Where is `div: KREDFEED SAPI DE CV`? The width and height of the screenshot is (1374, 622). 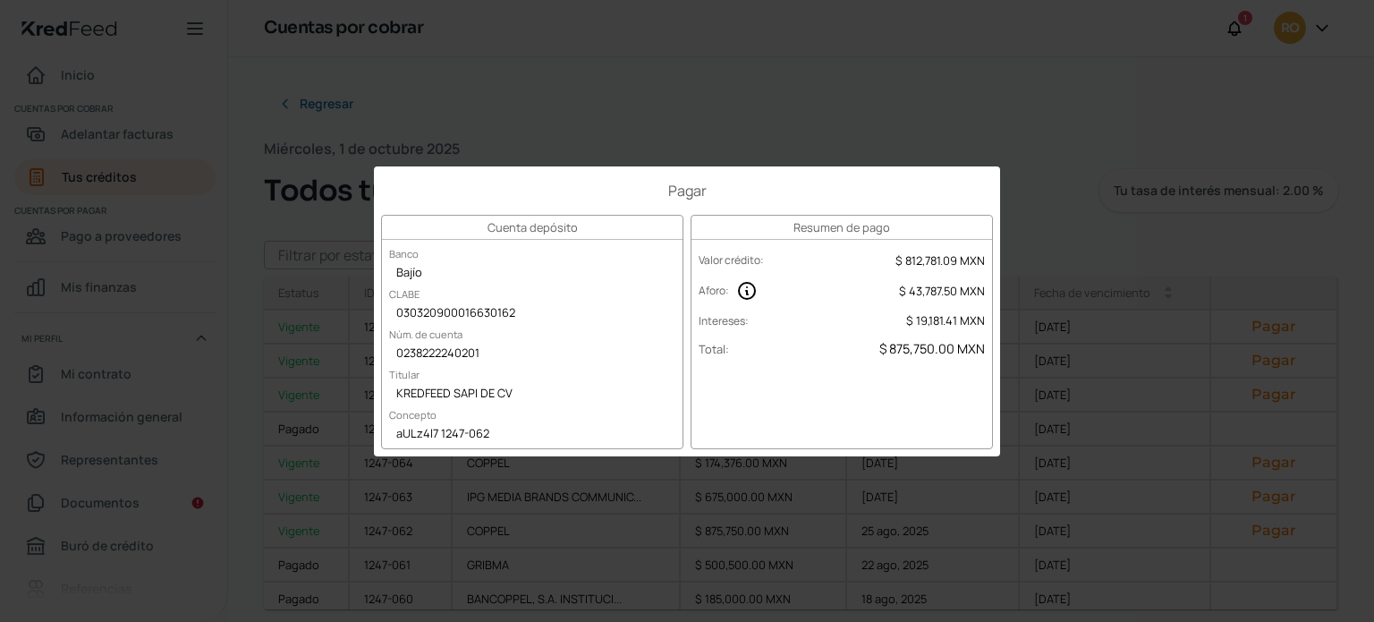 div: KREDFEED SAPI DE CV is located at coordinates (532, 394).